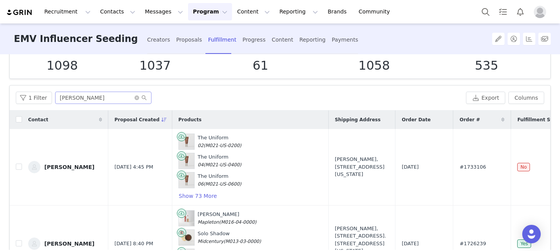 This screenshot has width=560, height=251. What do you see at coordinates (34, 244) in the screenshot?
I see `img: d5134550-70e2-4002-a8a7-078b9c7c13b8--s.jpg` at bounding box center [34, 244].